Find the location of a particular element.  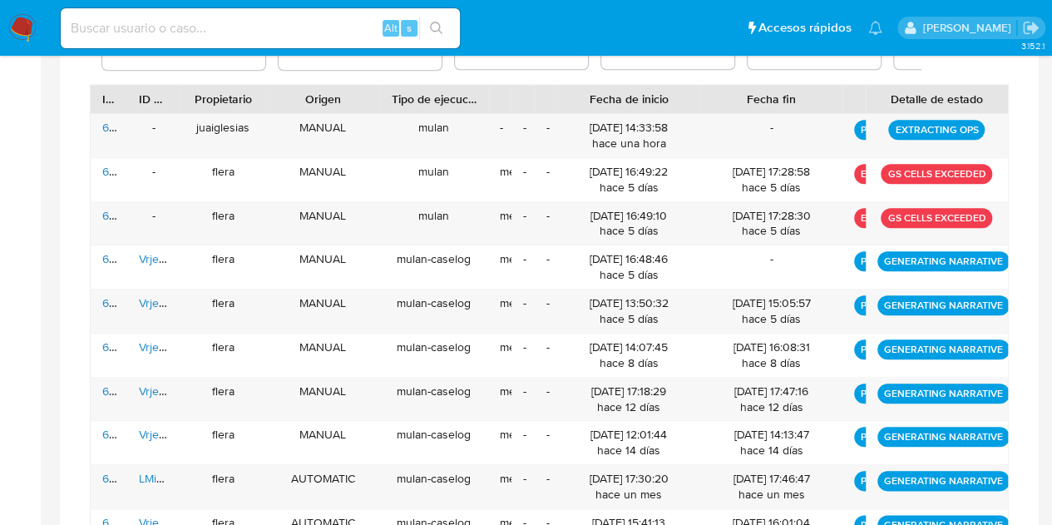

button: search-icon is located at coordinates (436, 28).